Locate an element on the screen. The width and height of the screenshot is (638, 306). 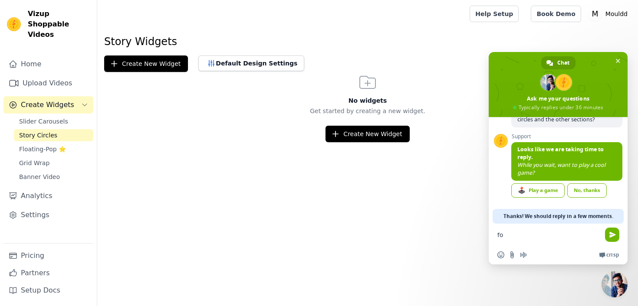
h3: No widgets is located at coordinates (368, 101).